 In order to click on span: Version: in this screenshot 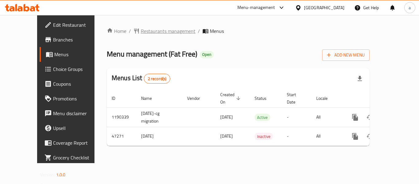, I will do `click(48, 175)`.